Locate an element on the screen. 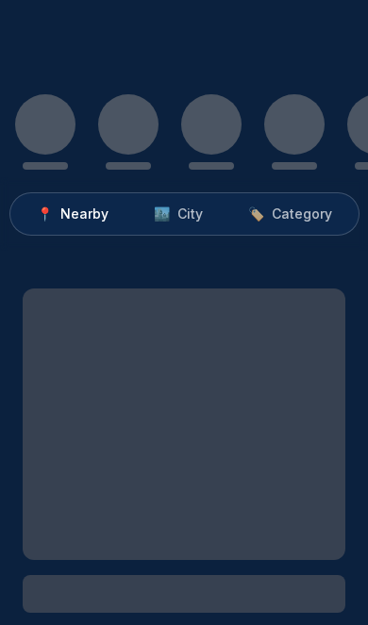  span: Category is located at coordinates (302, 214).